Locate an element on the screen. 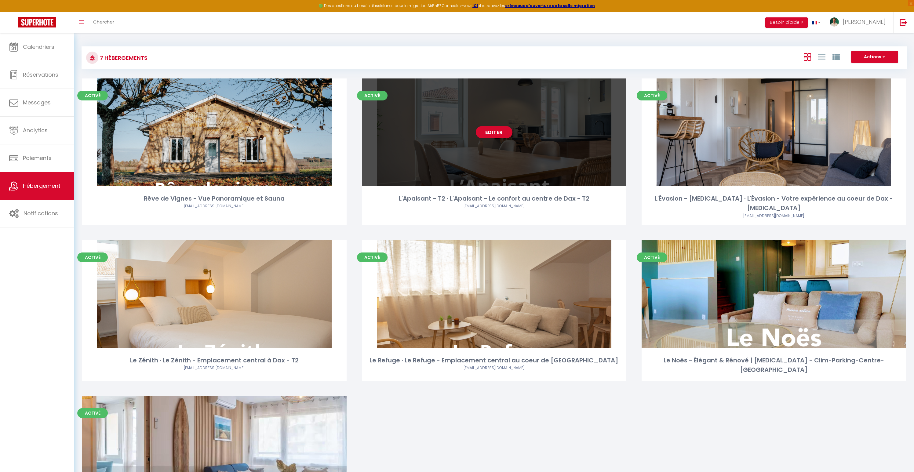 This screenshot has height=472, width=914. div: Rêve de Vignes - Vue Panoramique et Sauna is located at coordinates (214, 199).